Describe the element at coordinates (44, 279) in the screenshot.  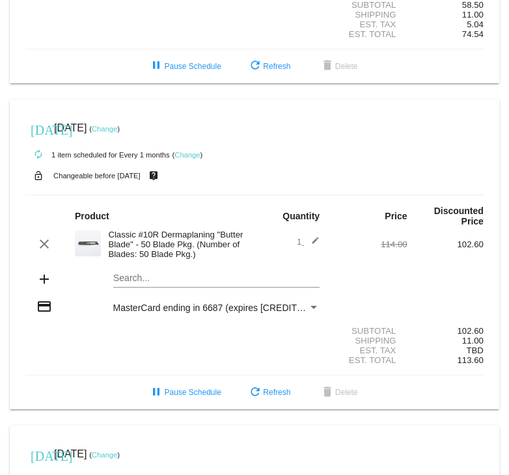
I see `mat-icon: add` at that location.